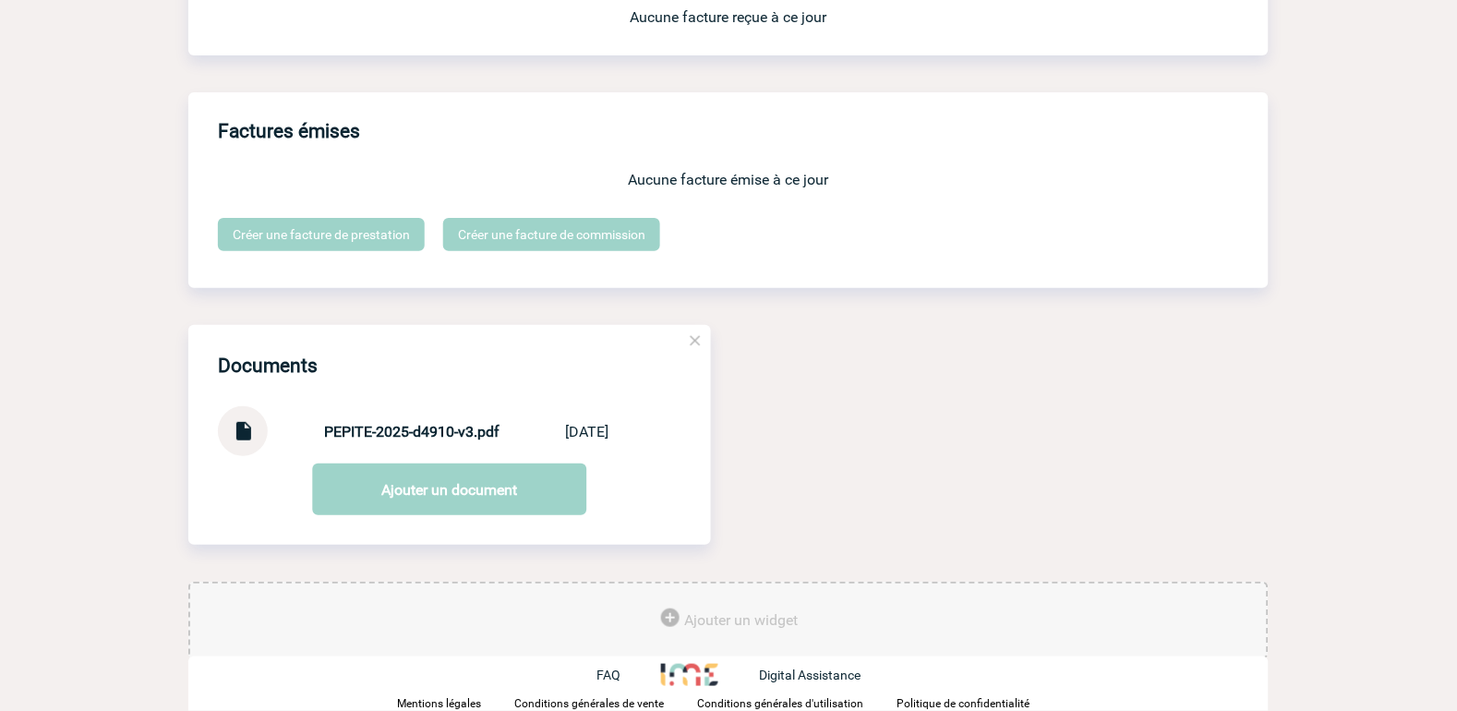 The width and height of the screenshot is (1457, 711). What do you see at coordinates (450, 489) in the screenshot?
I see `a: Ajouter un document` at bounding box center [450, 489].